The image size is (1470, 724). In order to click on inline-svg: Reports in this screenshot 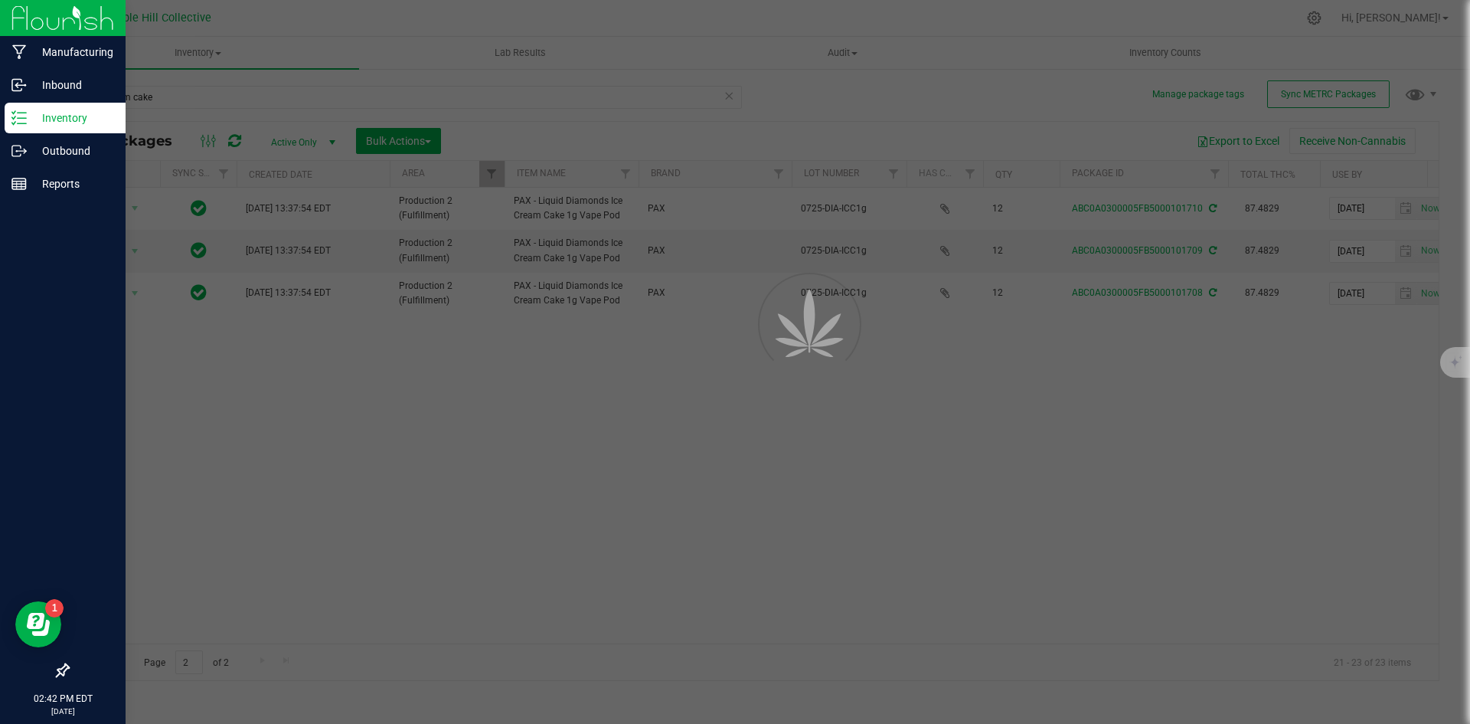, I will do `click(19, 184)`.